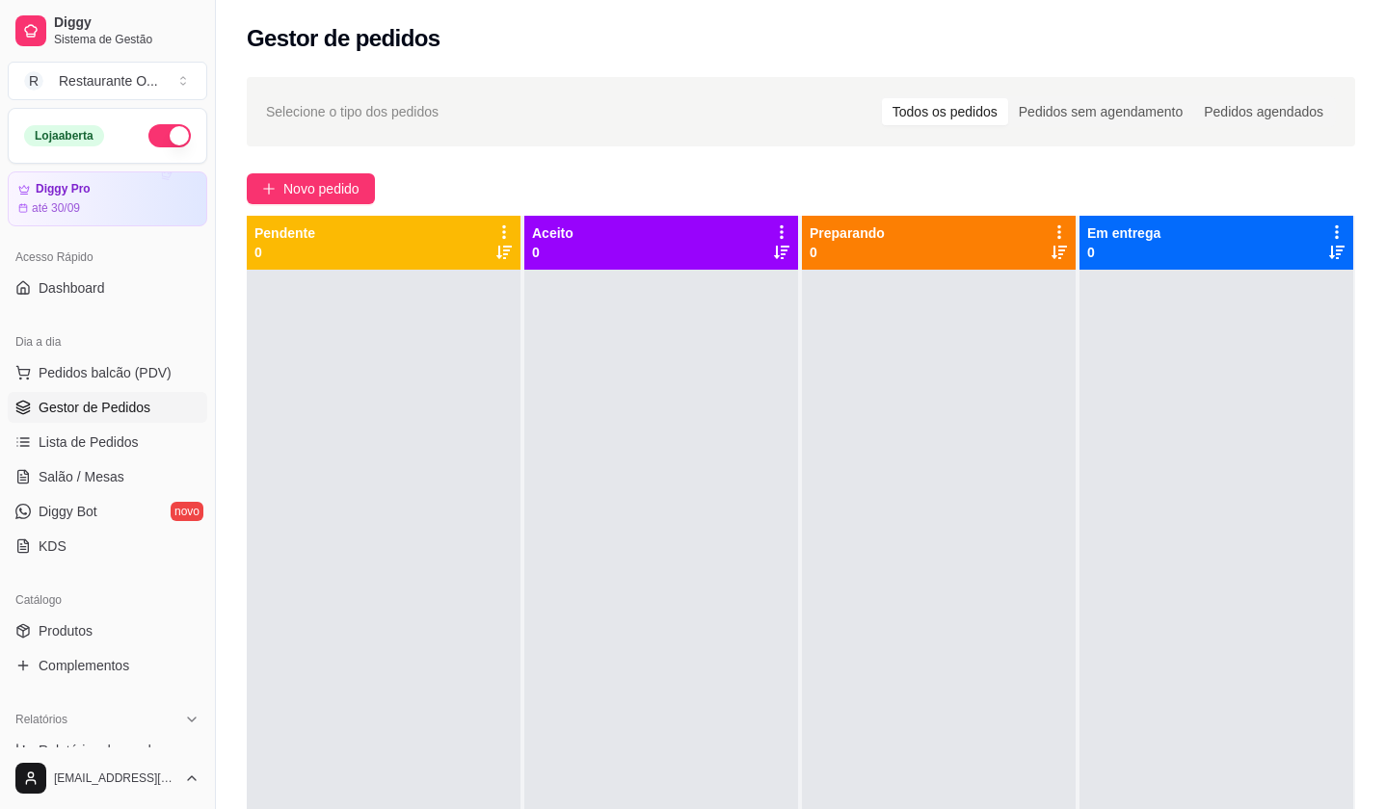 This screenshot has width=1386, height=809. Describe the element at coordinates (34, 81) in the screenshot. I see `span: R` at that location.